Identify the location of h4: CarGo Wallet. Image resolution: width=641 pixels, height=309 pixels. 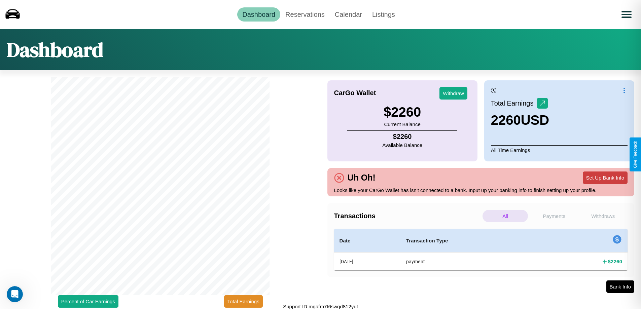
(355, 93).